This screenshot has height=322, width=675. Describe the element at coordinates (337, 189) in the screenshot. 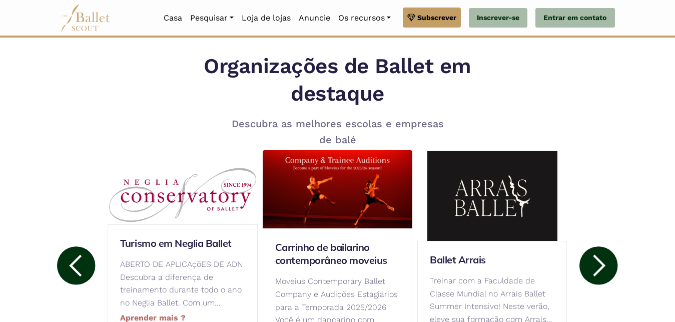

I see `img: Logotipo do Moveius Contemporary Ballet` at that location.